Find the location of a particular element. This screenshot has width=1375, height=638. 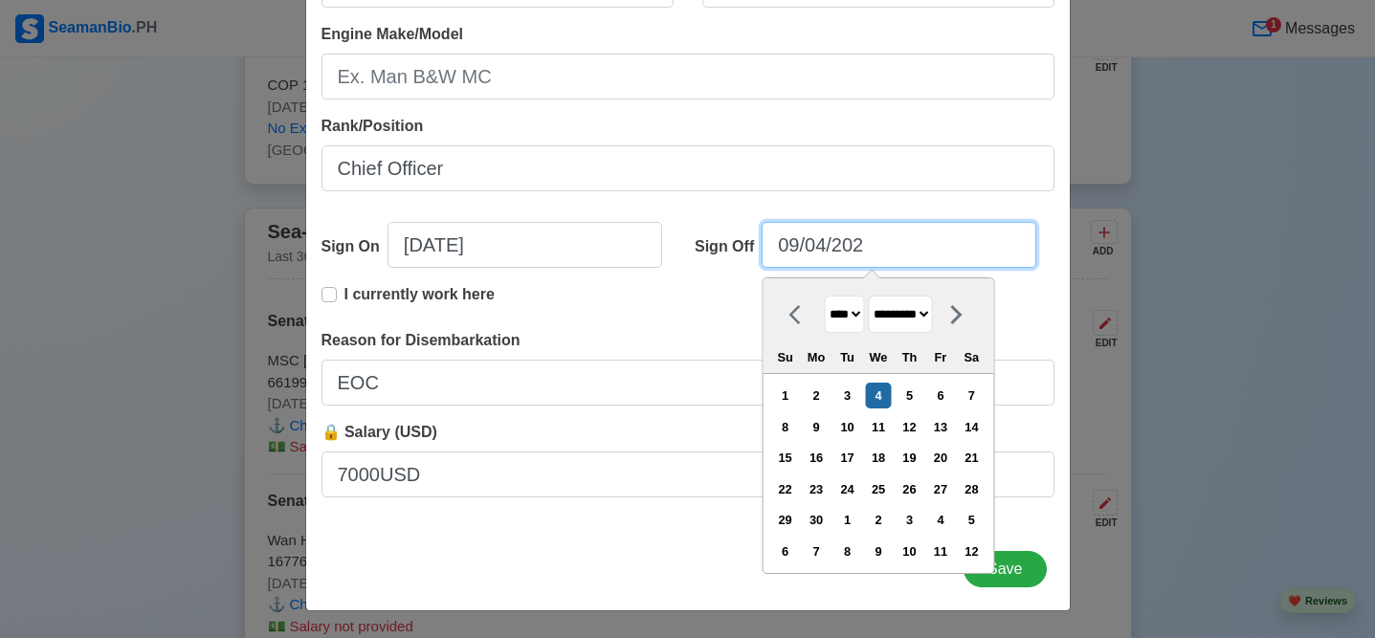

div: Choose Monday, September 2nd, 2024 is located at coordinates (815, 395).